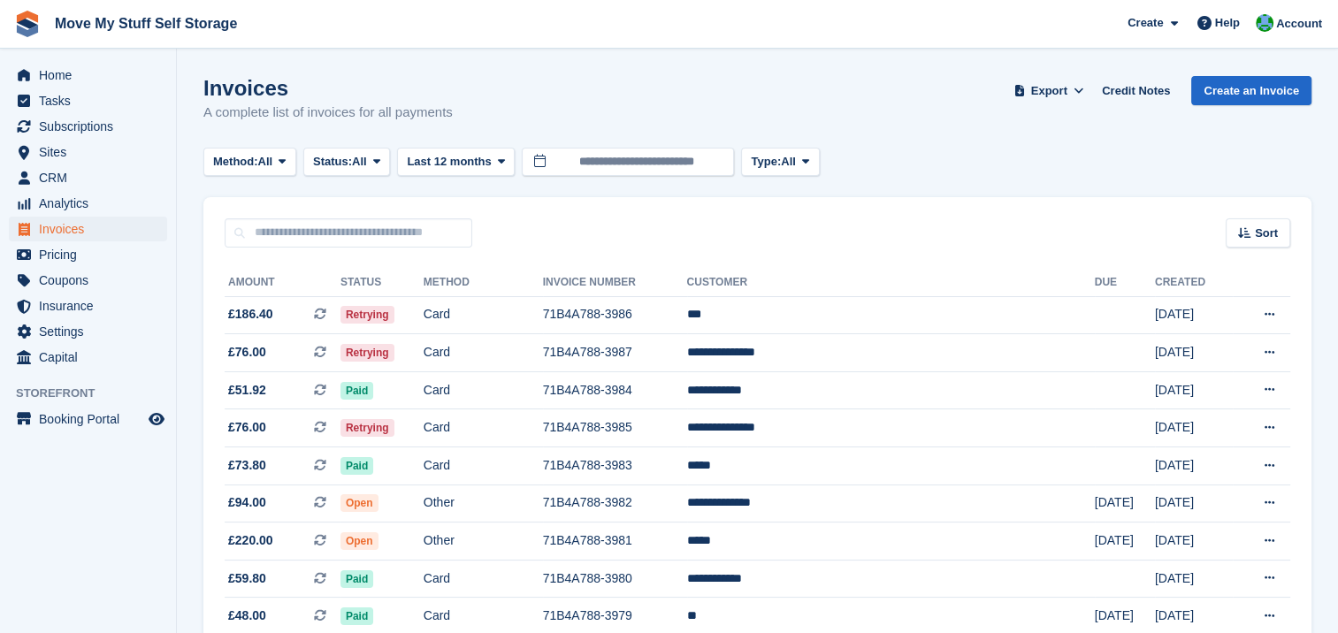  I want to click on button: Type: All, so click(780, 162).